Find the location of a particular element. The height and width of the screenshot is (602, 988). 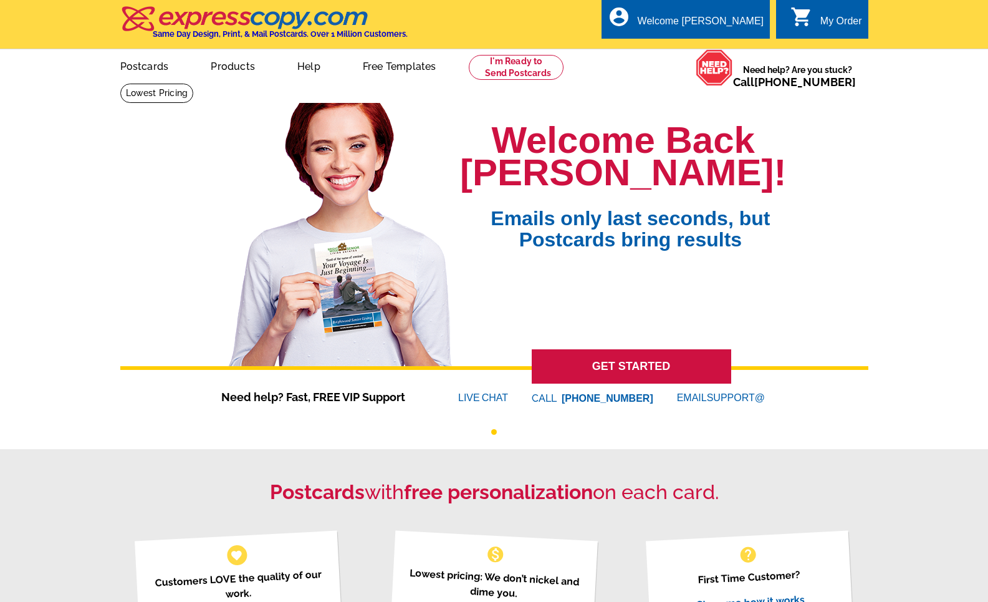

p: First Time Customer? is located at coordinates (749, 577).